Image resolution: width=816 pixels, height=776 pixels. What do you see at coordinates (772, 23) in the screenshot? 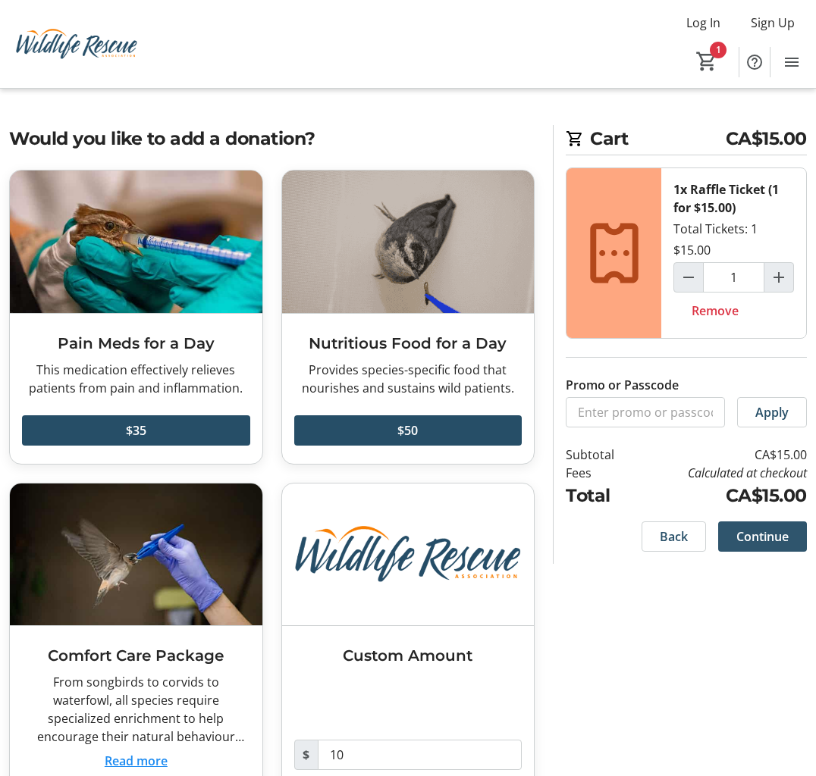
I see `button: Sign Up` at bounding box center [772, 23].